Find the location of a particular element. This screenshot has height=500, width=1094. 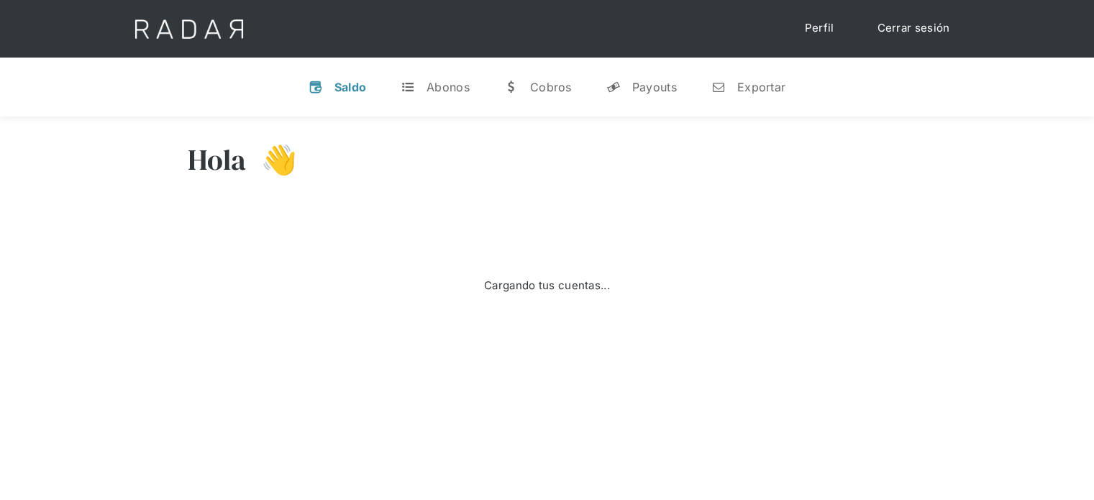

div: y is located at coordinates (613, 87).